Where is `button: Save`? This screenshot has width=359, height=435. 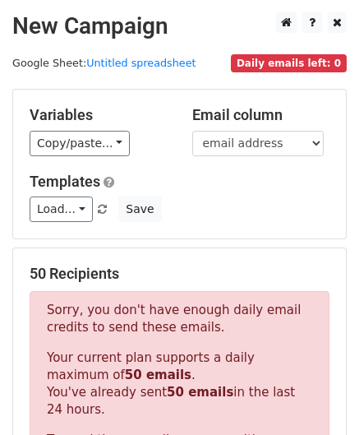
button: Save is located at coordinates (140, 209).